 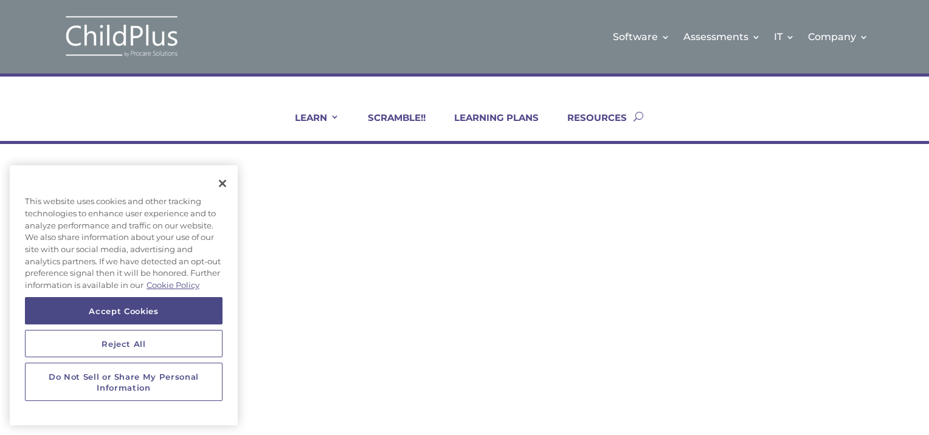 What do you see at coordinates (123, 311) in the screenshot?
I see `button: Accept Cookies` at bounding box center [123, 311].